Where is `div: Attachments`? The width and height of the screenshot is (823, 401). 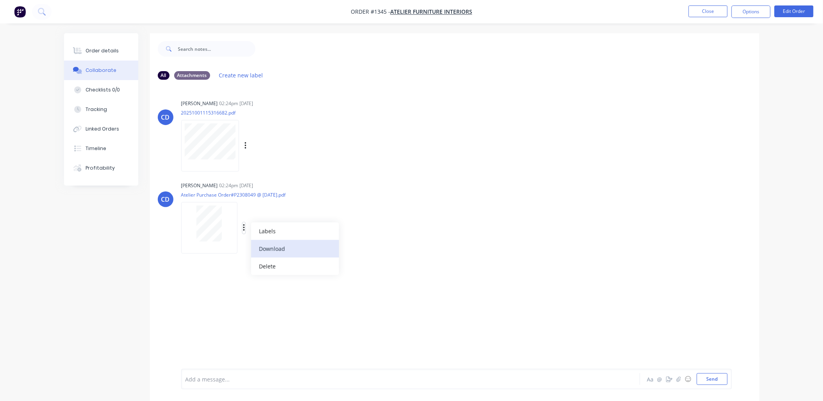
div: Attachments is located at coordinates (192, 75).